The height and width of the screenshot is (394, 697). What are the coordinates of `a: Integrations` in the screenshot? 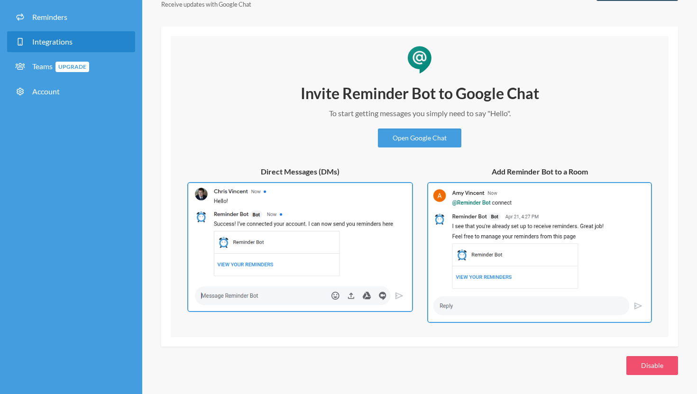 It's located at (71, 42).